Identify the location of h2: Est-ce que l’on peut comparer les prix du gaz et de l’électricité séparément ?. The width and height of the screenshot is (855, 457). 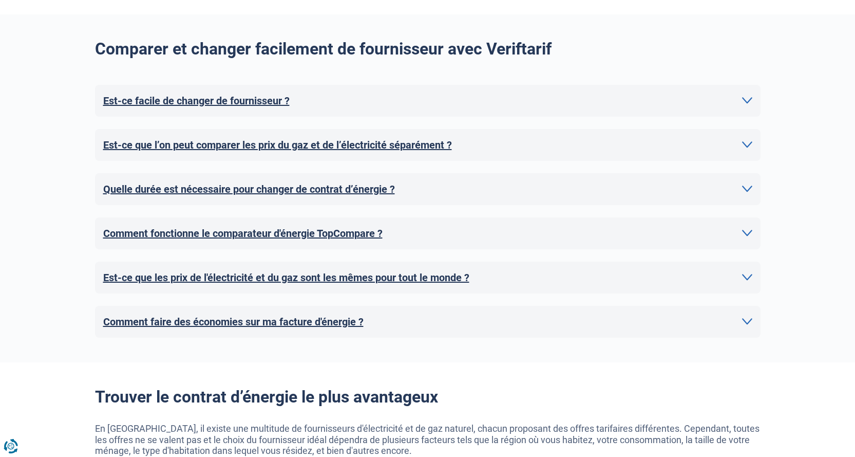
(277, 145).